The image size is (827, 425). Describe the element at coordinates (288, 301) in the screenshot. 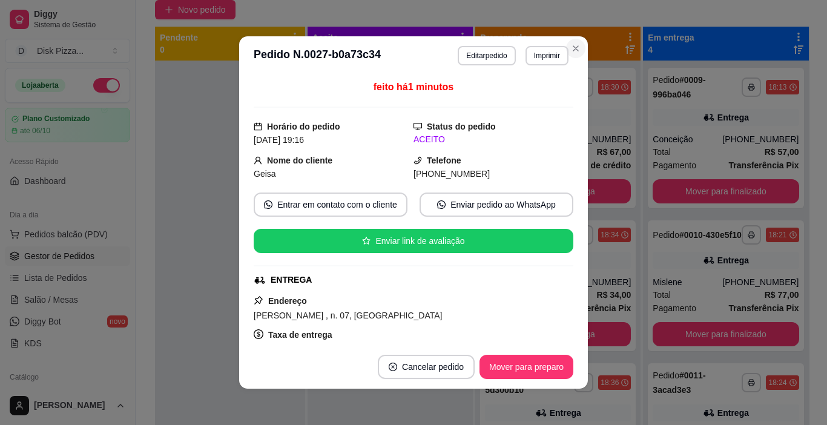

I see `strong: Endereço` at that location.